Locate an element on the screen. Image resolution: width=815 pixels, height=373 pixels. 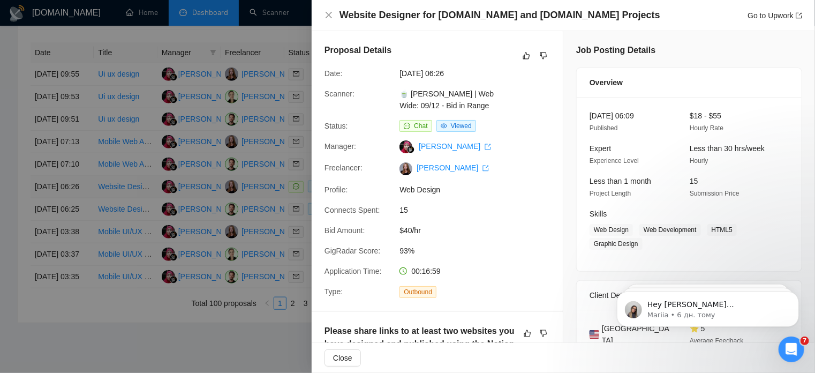
span: Skills is located at coordinates (598, 214).